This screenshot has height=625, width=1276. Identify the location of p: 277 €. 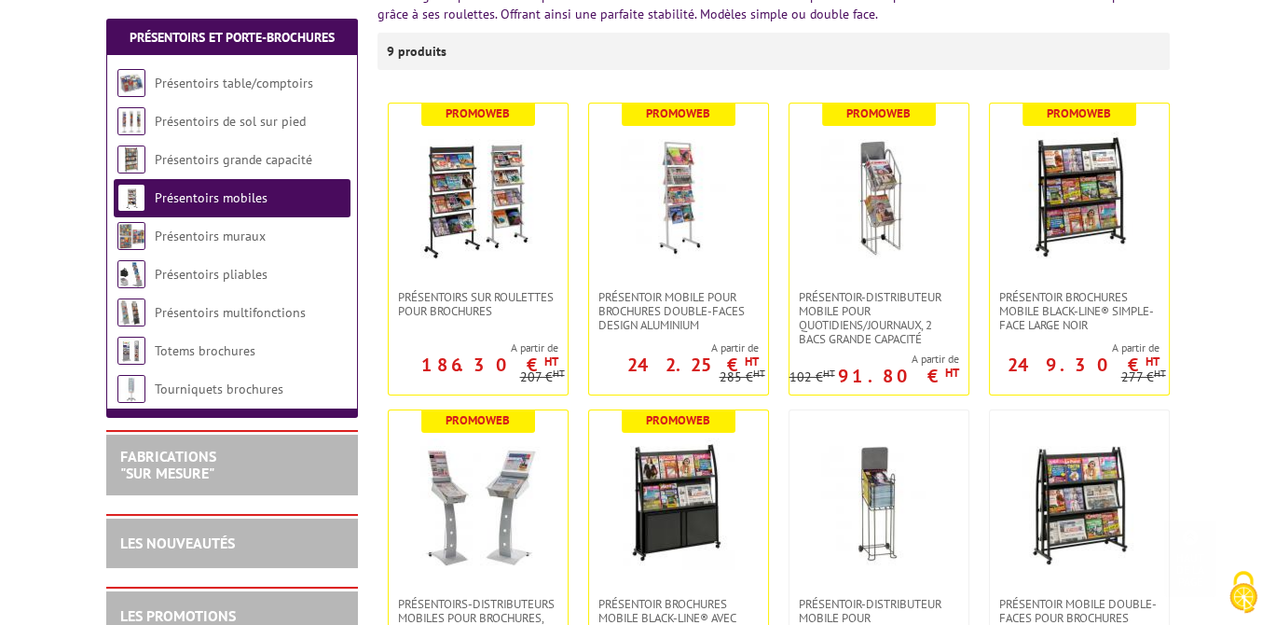
(1144, 377).